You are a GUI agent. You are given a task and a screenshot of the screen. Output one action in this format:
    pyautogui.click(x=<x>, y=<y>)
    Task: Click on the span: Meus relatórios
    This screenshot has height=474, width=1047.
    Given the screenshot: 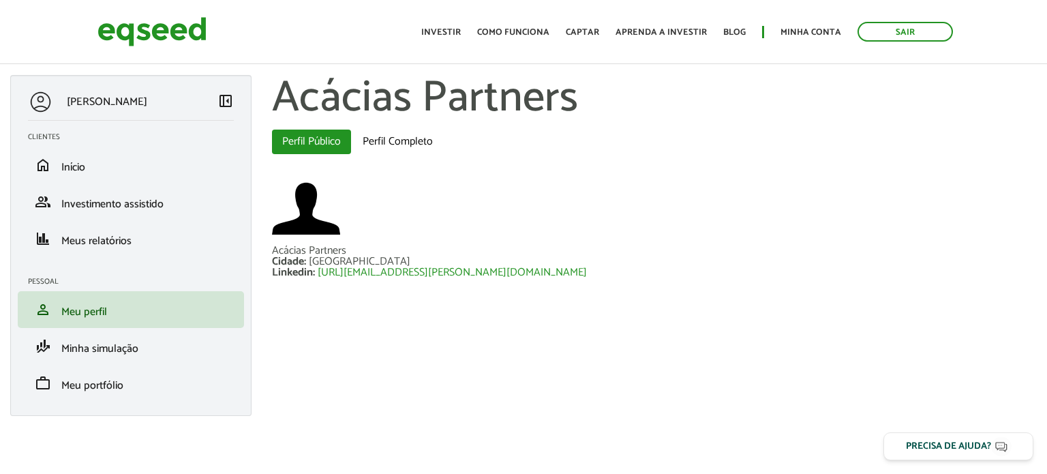 What is the action you would take?
    pyautogui.click(x=96, y=241)
    